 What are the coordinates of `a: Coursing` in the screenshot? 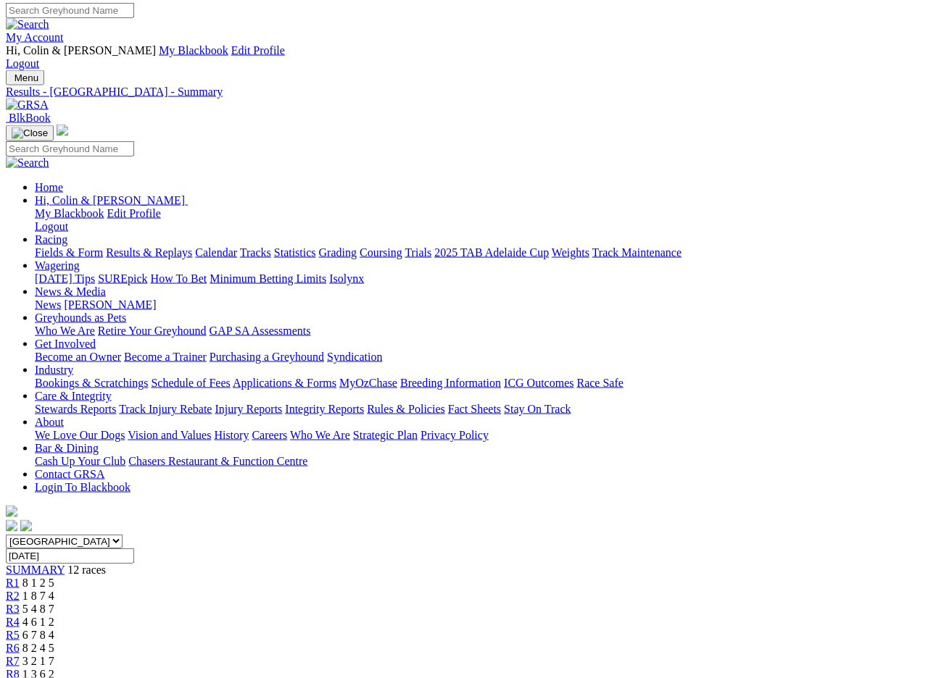 It's located at (381, 252).